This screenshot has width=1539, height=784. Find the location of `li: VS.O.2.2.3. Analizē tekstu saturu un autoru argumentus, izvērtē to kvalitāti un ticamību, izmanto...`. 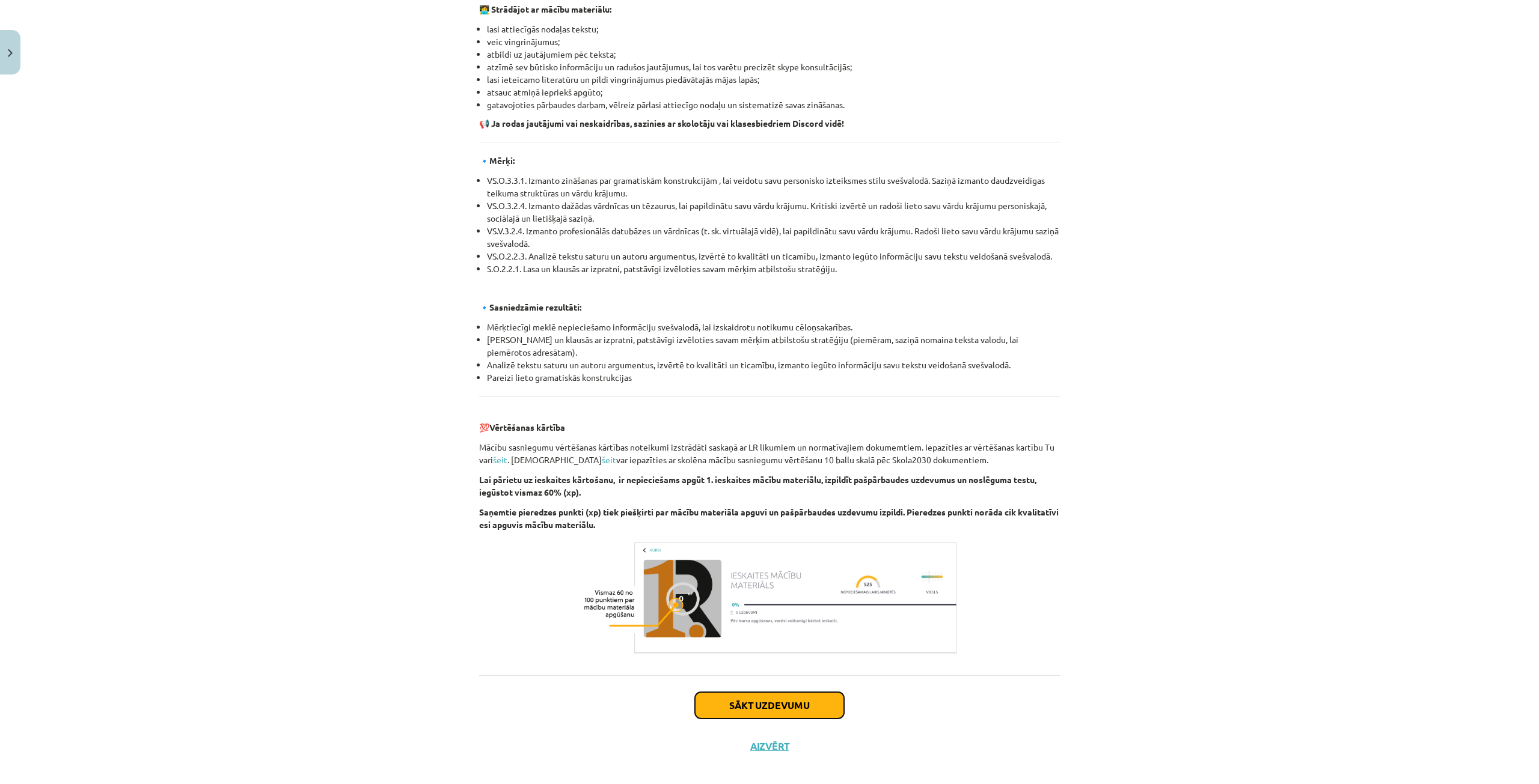

li: VS.O.2.2.3. Analizē tekstu saturu un autoru argumentus, izvērtē to kvalitāti un ticamību, izmanto... is located at coordinates (773, 256).